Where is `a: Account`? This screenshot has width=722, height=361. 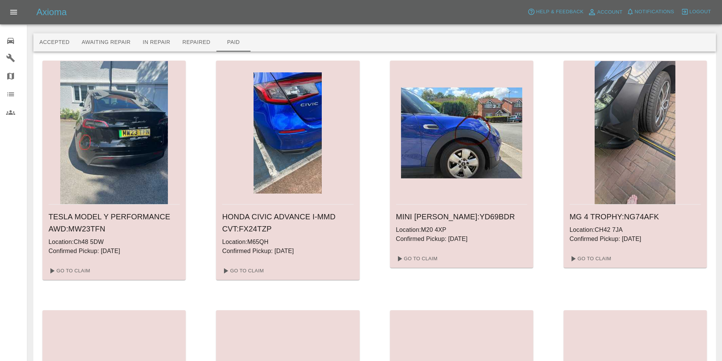 a: Account is located at coordinates (605, 12).